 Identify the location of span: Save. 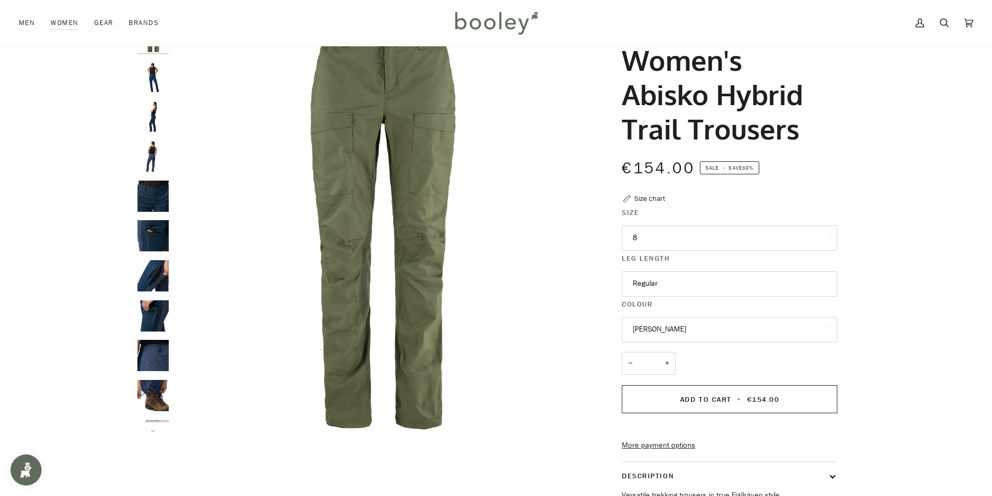
(730, 168).